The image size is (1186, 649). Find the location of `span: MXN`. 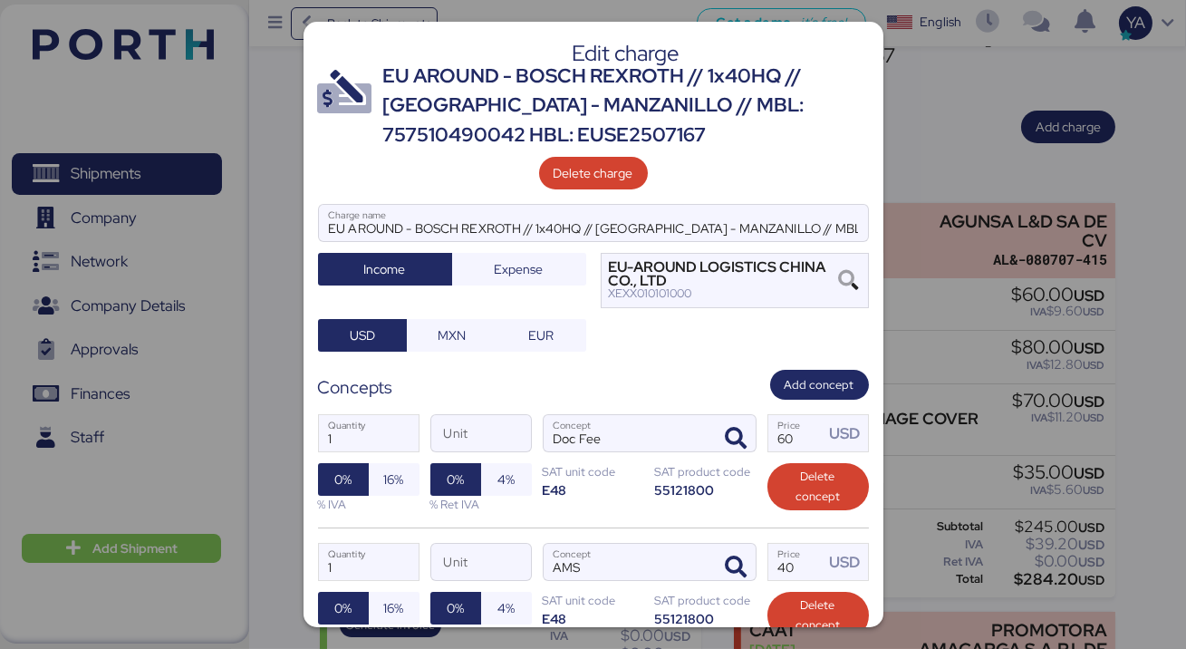

span: MXN is located at coordinates (451, 335).